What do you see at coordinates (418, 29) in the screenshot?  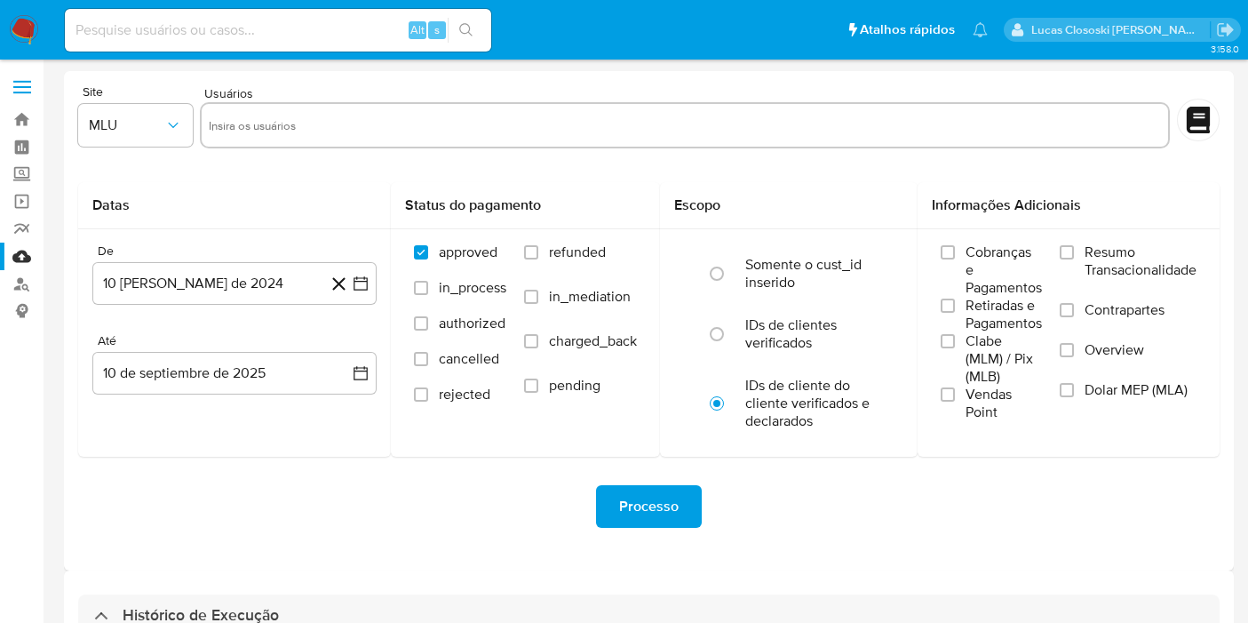 I see `span: Alt` at bounding box center [418, 29].